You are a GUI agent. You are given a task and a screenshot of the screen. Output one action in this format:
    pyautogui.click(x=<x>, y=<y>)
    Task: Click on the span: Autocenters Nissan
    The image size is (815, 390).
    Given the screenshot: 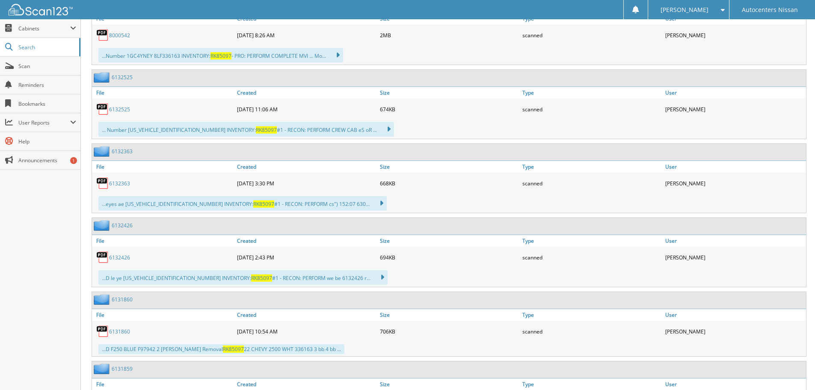 What is the action you would take?
    pyautogui.click(x=769, y=10)
    